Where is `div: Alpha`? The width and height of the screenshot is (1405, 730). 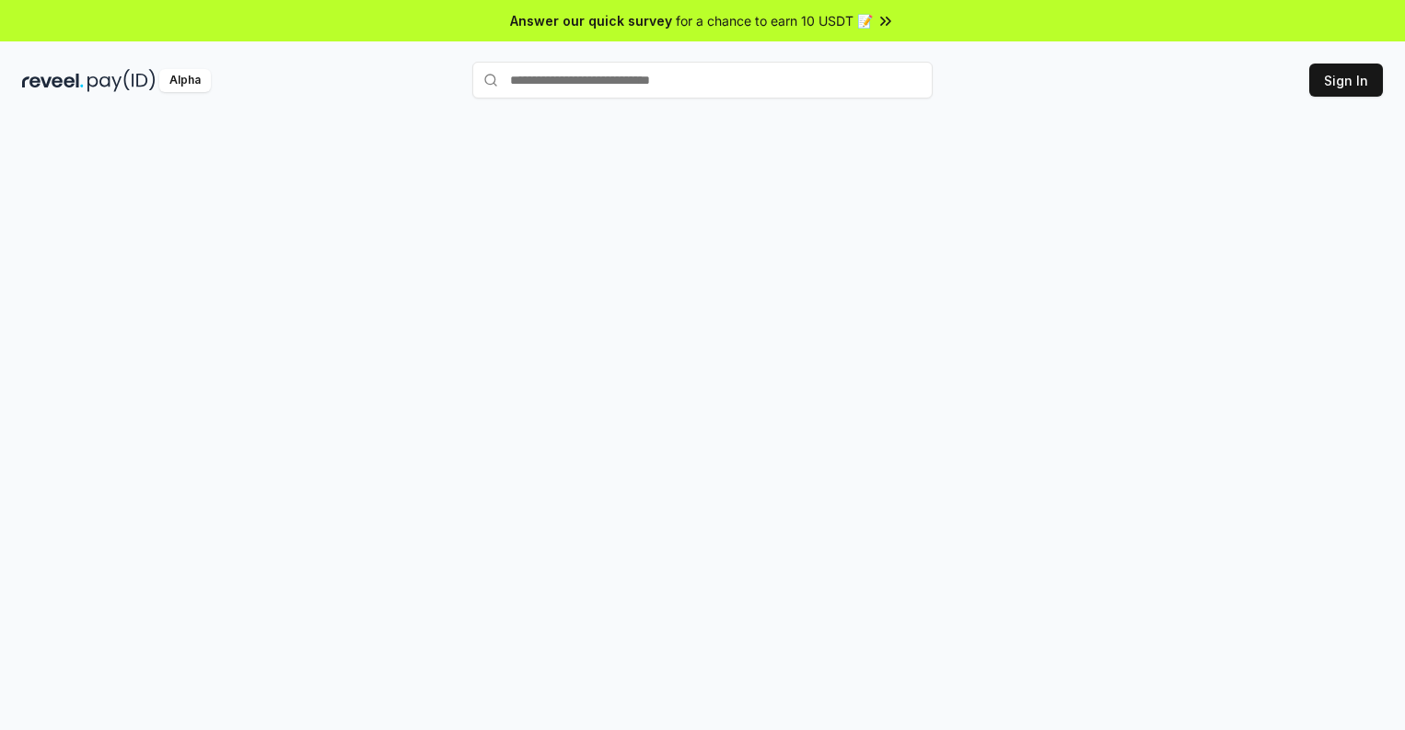 div: Alpha is located at coordinates (185, 80).